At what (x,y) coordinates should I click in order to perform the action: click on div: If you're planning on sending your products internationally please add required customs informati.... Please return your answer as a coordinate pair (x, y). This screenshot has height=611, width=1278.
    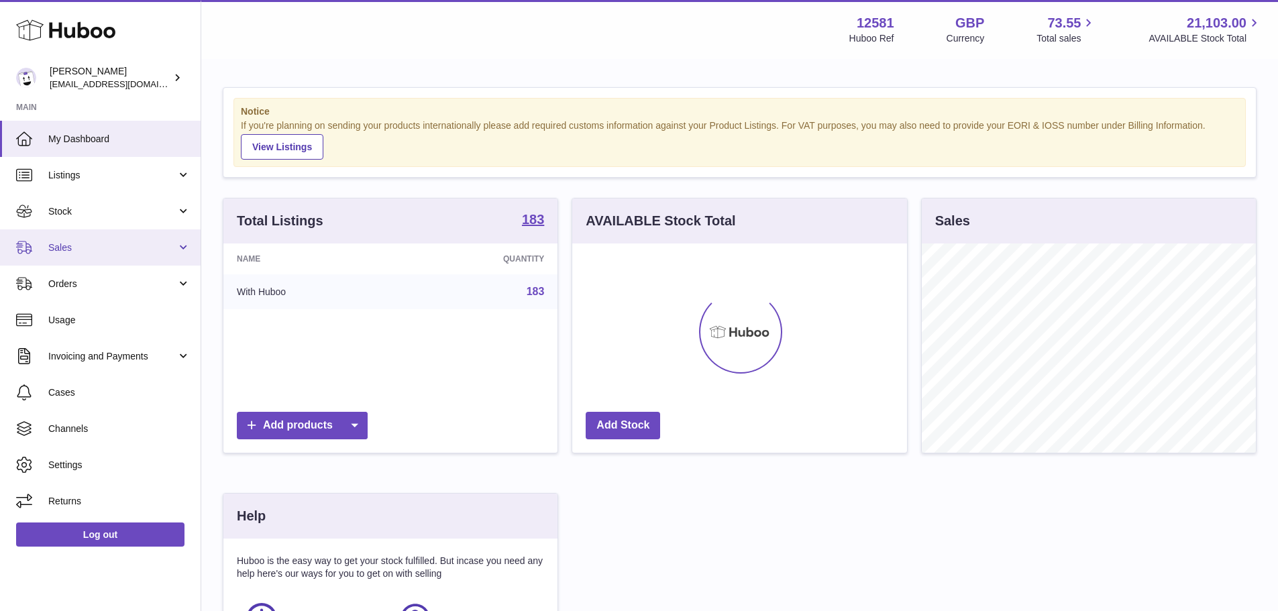
    Looking at the image, I should click on (739, 140).